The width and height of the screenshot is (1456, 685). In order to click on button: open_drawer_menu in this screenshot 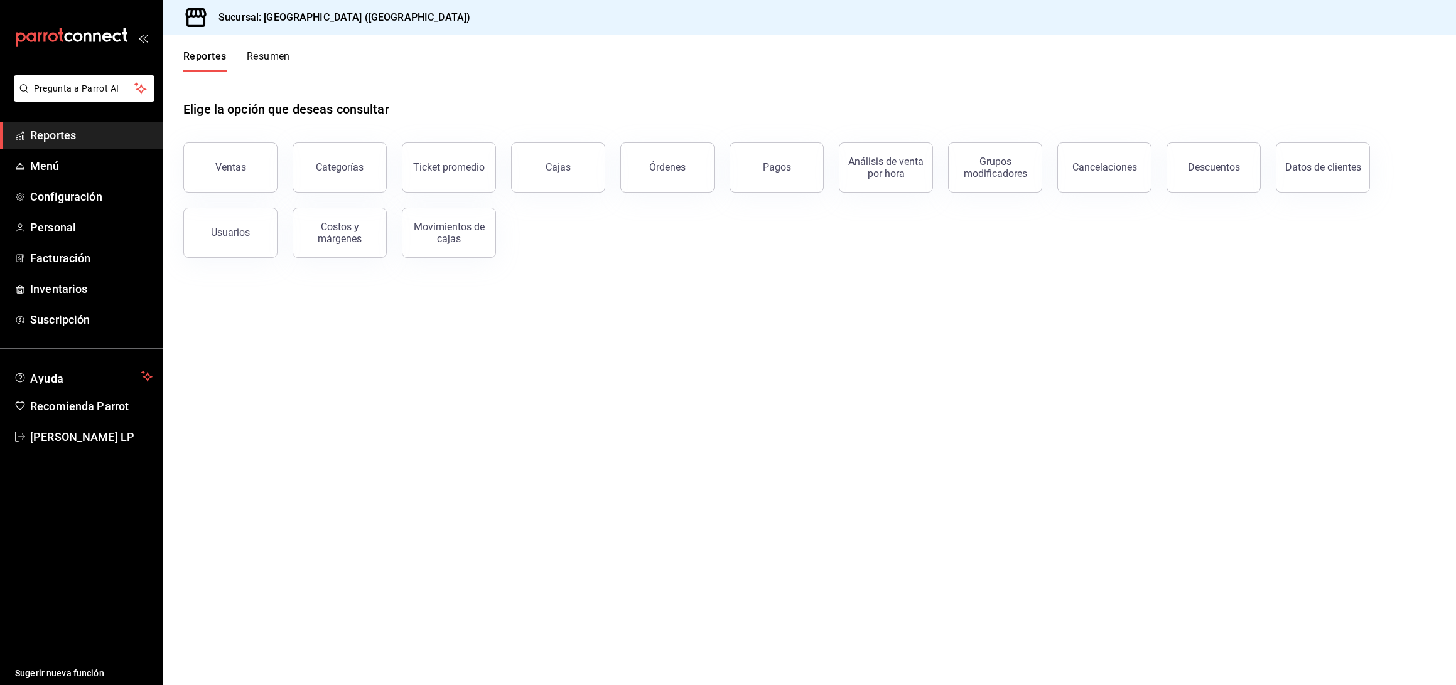, I will do `click(143, 38)`.